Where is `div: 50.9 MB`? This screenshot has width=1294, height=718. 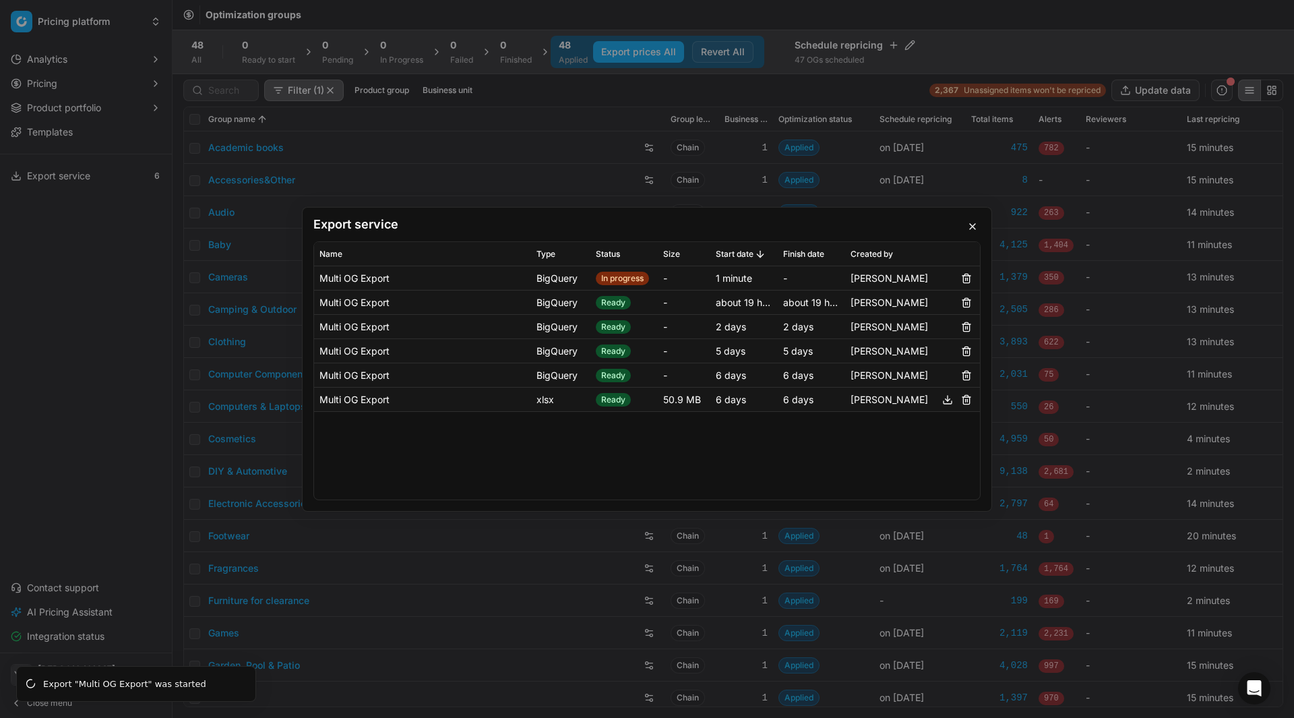
div: 50.9 MB is located at coordinates (684, 399).